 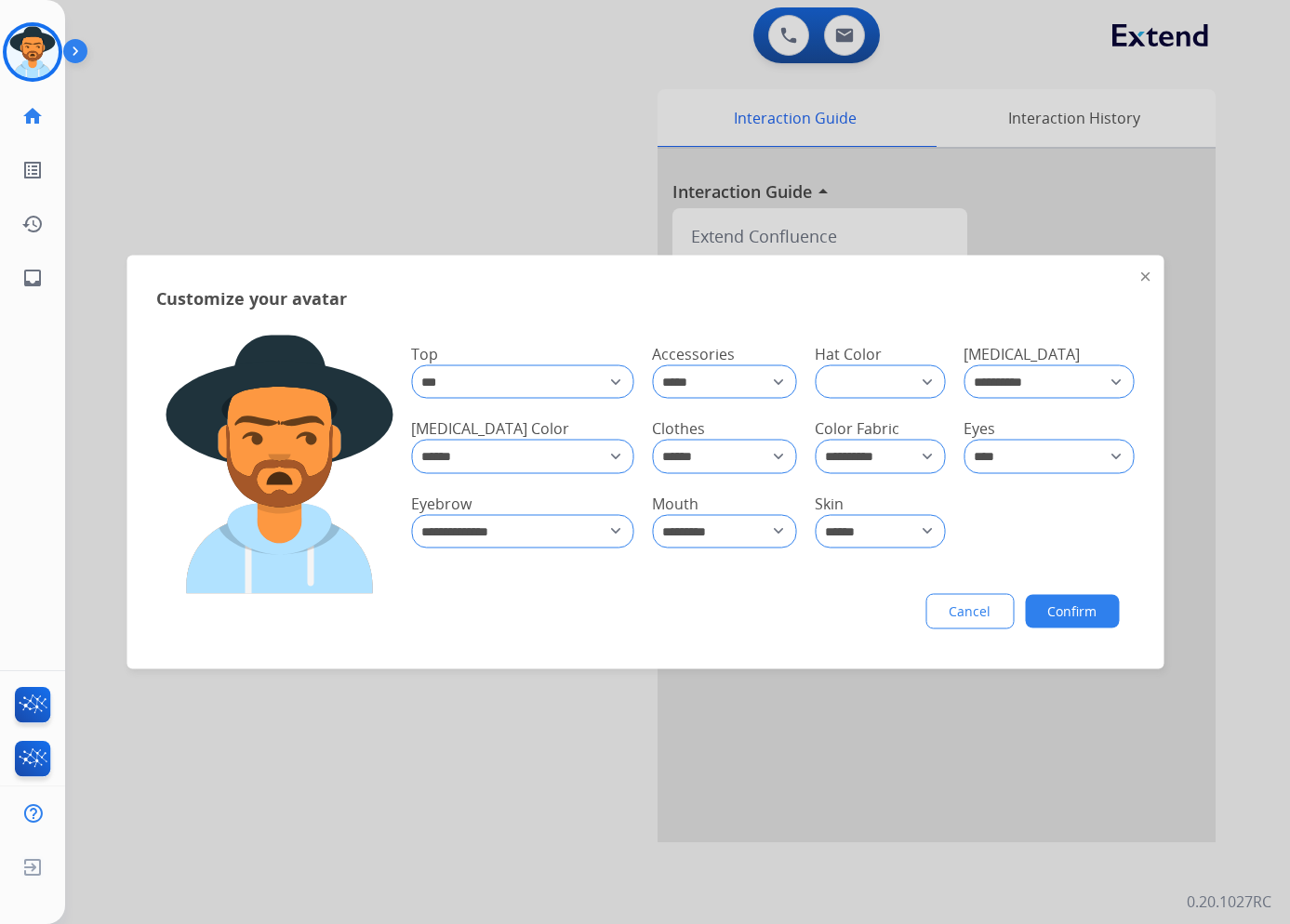 What do you see at coordinates (828, 503) in the screenshot?
I see `span: Skin` at bounding box center [828, 503].